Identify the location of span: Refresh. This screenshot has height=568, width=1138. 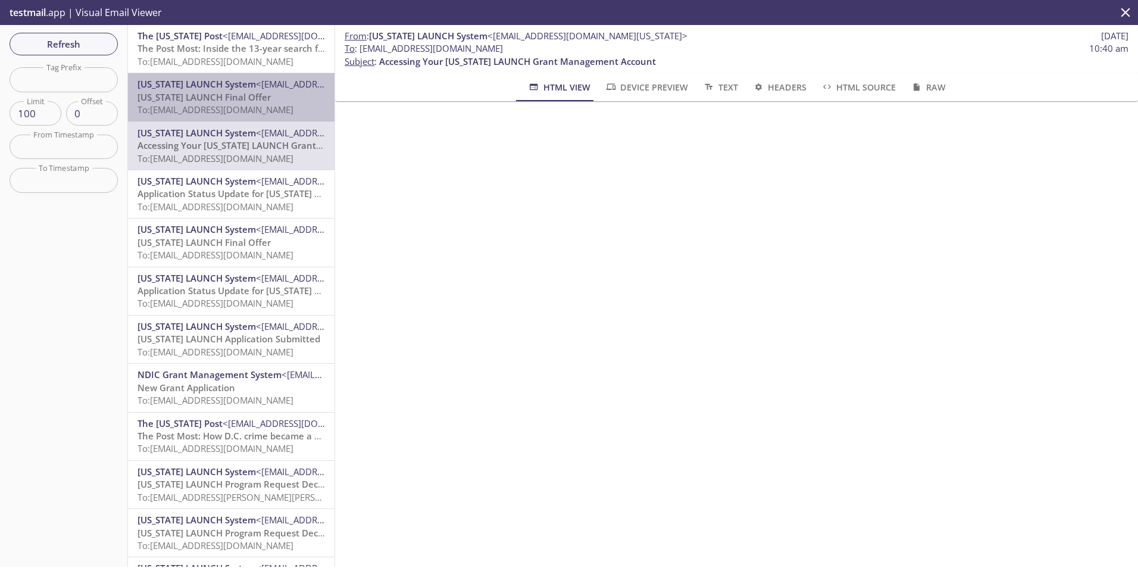
(64, 44).